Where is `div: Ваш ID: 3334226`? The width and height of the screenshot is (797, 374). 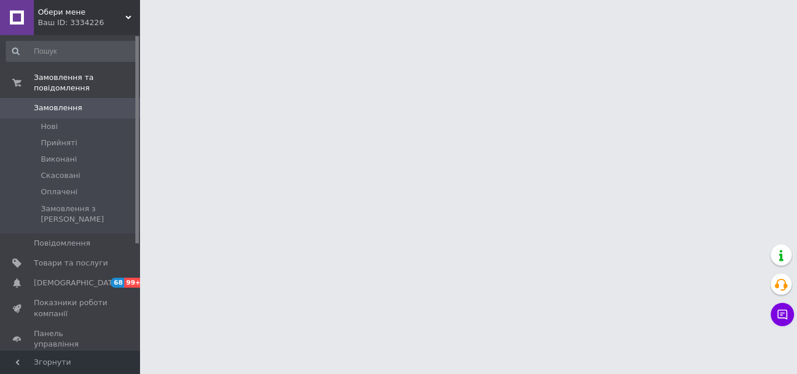 div: Ваш ID: 3334226 is located at coordinates (89, 23).